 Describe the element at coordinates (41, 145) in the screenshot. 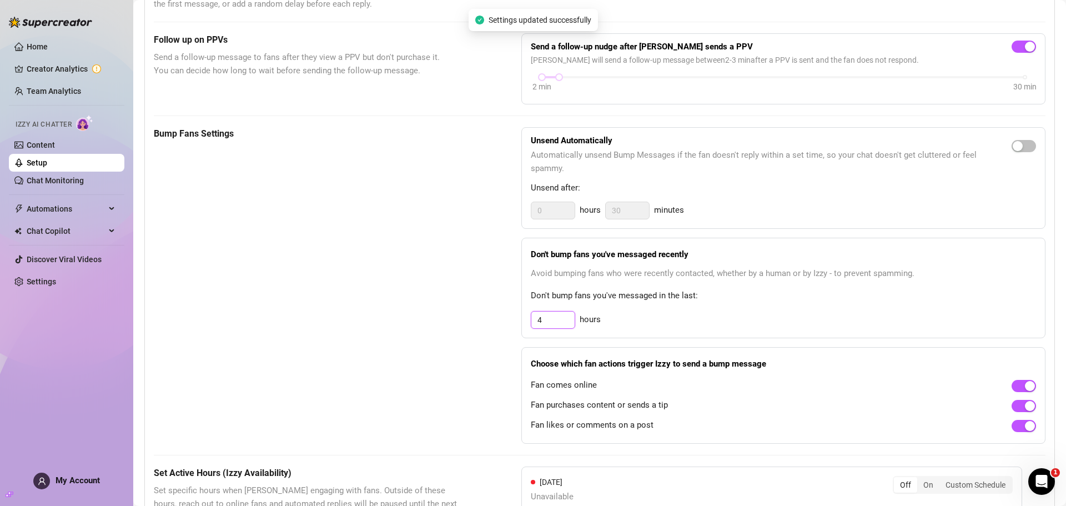

I see `a: Content` at that location.